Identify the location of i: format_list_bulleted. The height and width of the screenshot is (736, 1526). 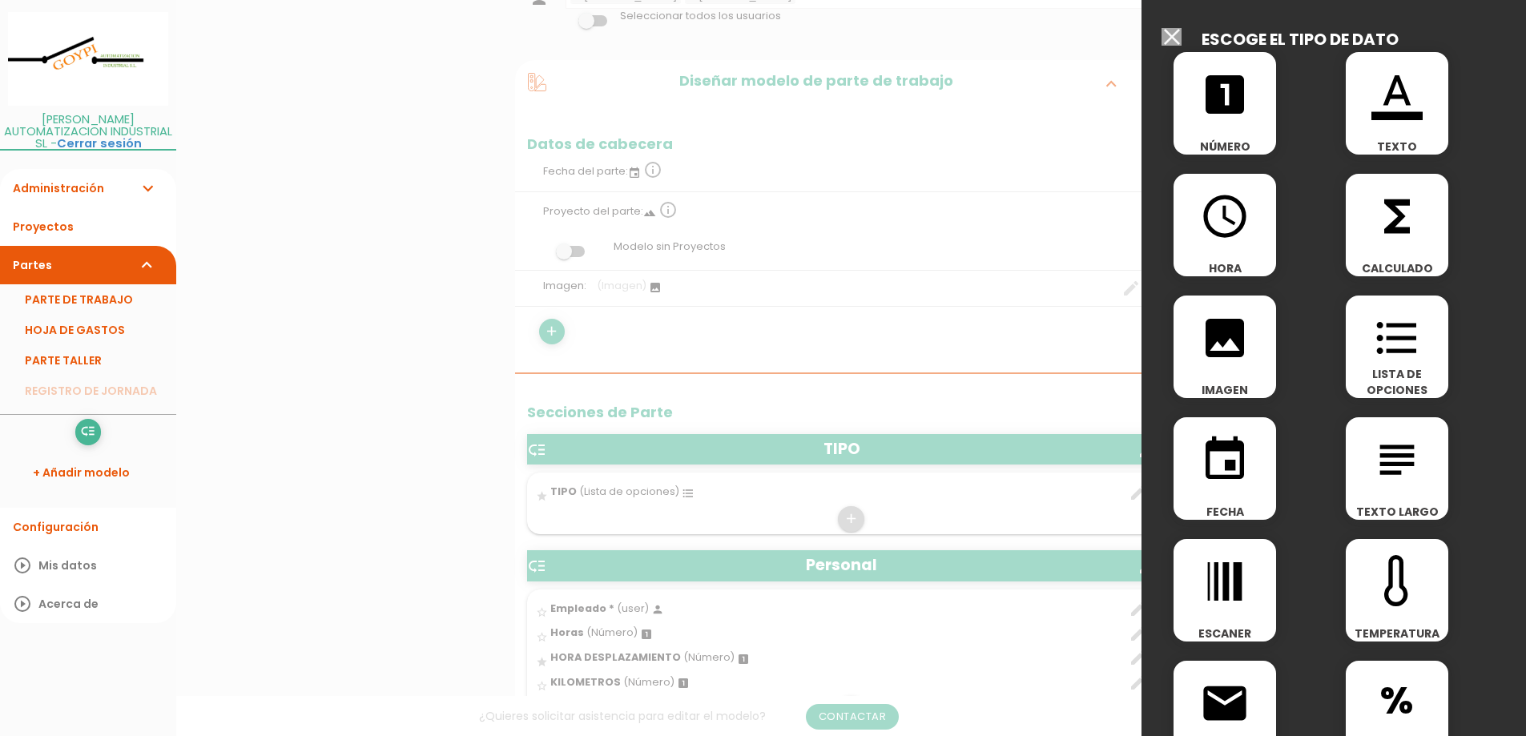
(1397, 338).